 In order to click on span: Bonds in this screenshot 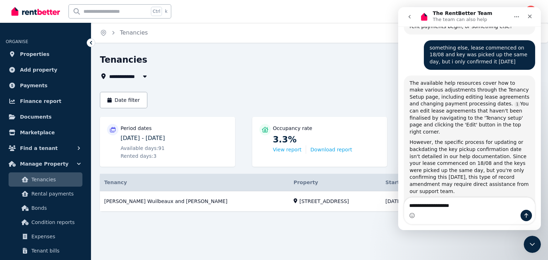, I will do `click(55, 208)`.